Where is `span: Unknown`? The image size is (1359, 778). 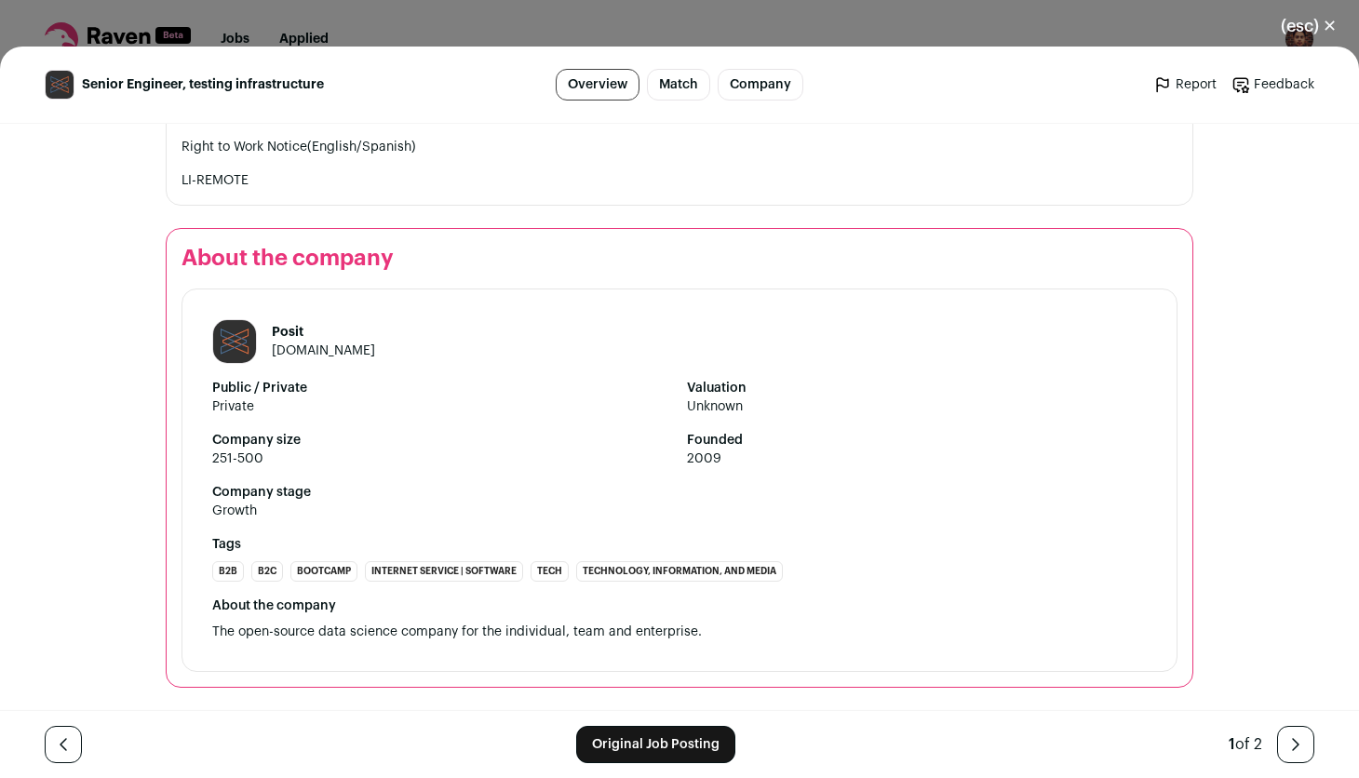 span: Unknown is located at coordinates (917, 407).